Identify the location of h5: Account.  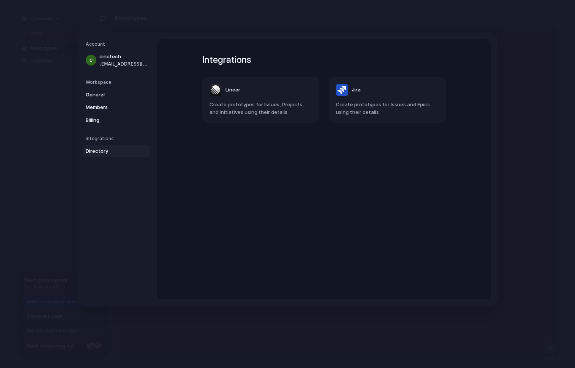
(118, 44).